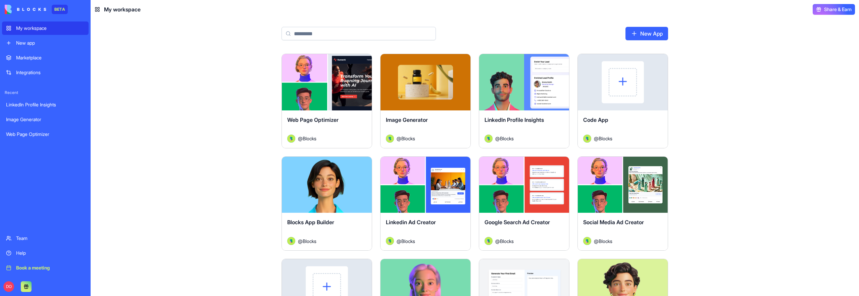 Image resolution: width=859 pixels, height=296 pixels. I want to click on a: Image GeneratorAvatar@Blocks, so click(425, 101).